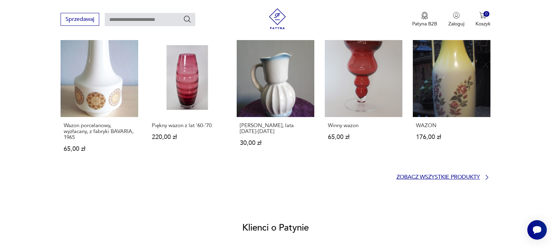  I want to click on p: Wazon porcelanowy, wyzłacany, z fabryki BAVARIA, 1965, so click(99, 131).